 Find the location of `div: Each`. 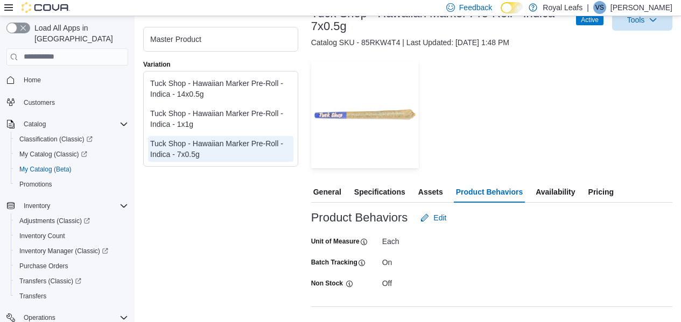

div: Each is located at coordinates (454, 240).